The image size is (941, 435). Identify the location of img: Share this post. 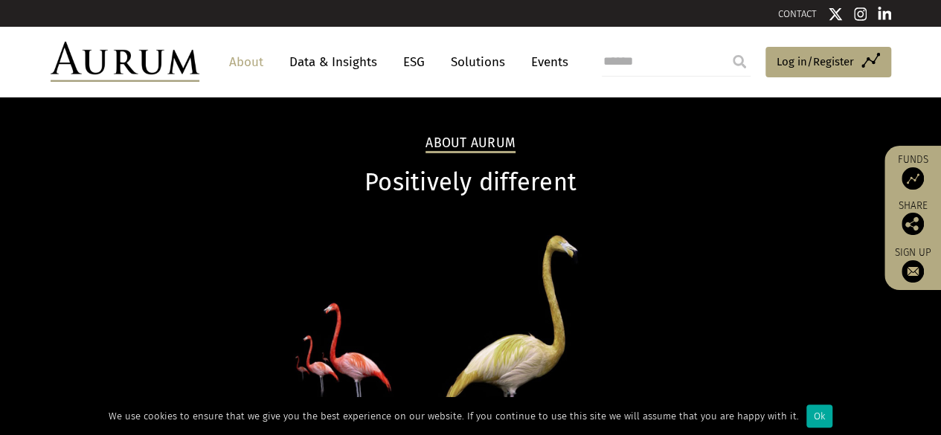
(912, 224).